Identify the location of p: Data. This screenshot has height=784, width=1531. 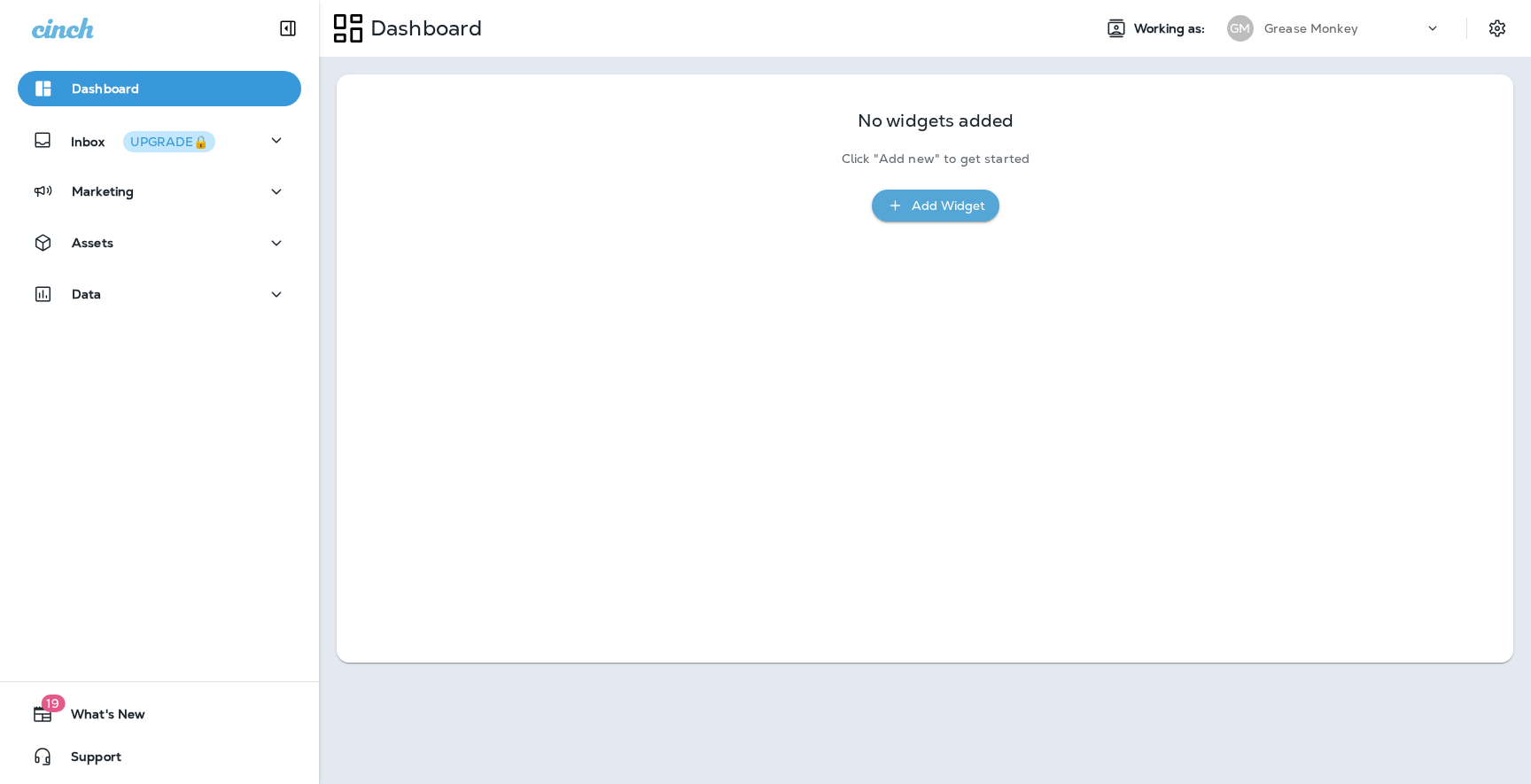
(87, 294).